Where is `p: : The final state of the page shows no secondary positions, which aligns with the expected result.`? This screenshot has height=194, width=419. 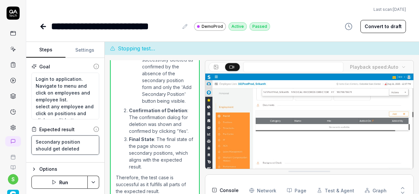 p: : The final state of the page shows no secondary positions, which aligns with the expected result. is located at coordinates (161, 153).